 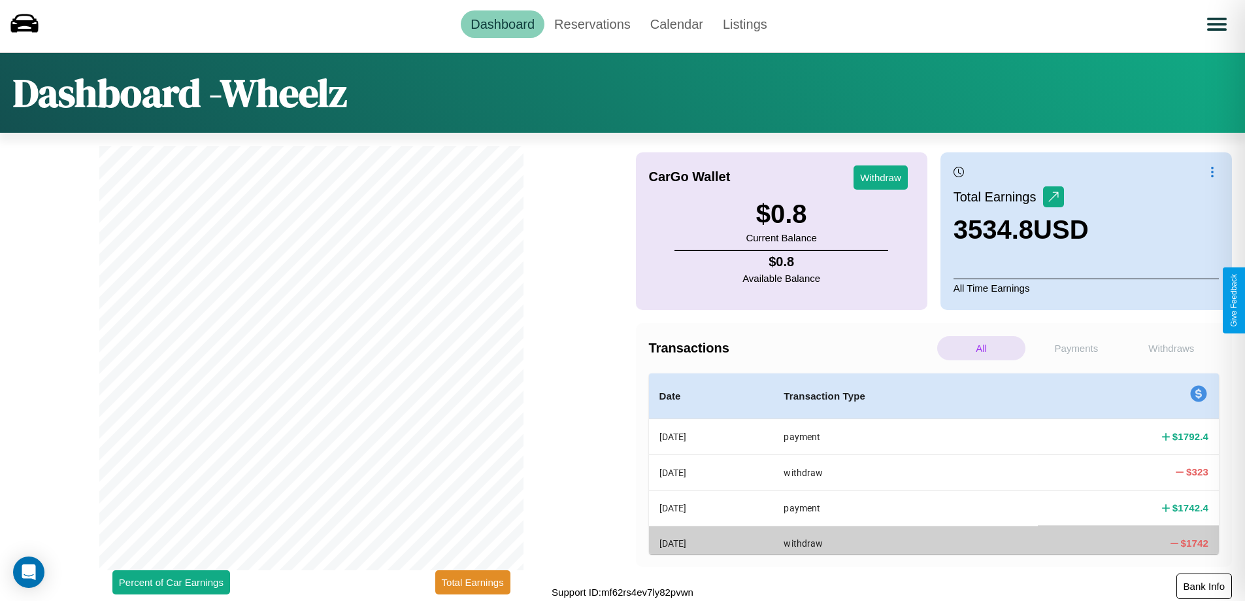 I want to click on p: Payments, so click(x=1076, y=348).